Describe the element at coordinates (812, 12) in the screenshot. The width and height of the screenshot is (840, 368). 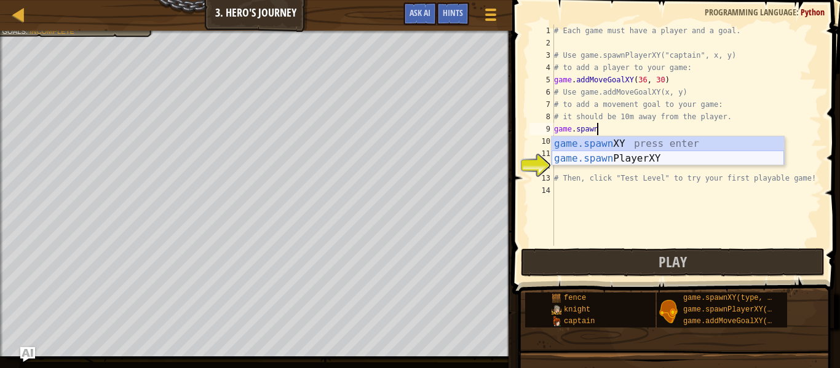
I see `span: Python` at that location.